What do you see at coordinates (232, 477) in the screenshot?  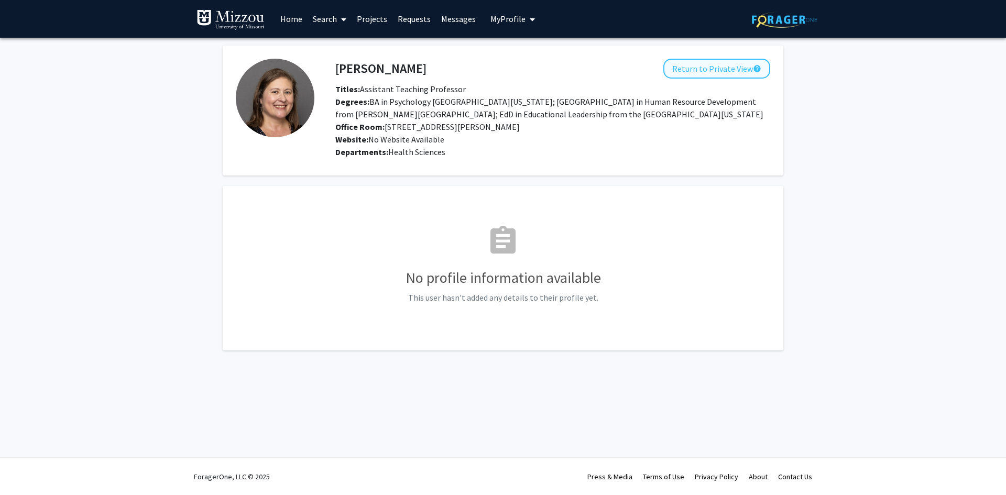 I see `div: ForagerOne, LLC © 2025` at bounding box center [232, 477].